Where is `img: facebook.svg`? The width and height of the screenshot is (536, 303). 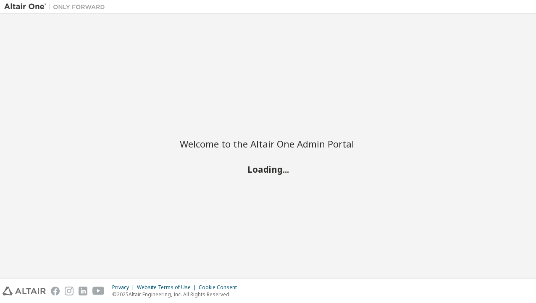 img: facebook.svg is located at coordinates (55, 290).